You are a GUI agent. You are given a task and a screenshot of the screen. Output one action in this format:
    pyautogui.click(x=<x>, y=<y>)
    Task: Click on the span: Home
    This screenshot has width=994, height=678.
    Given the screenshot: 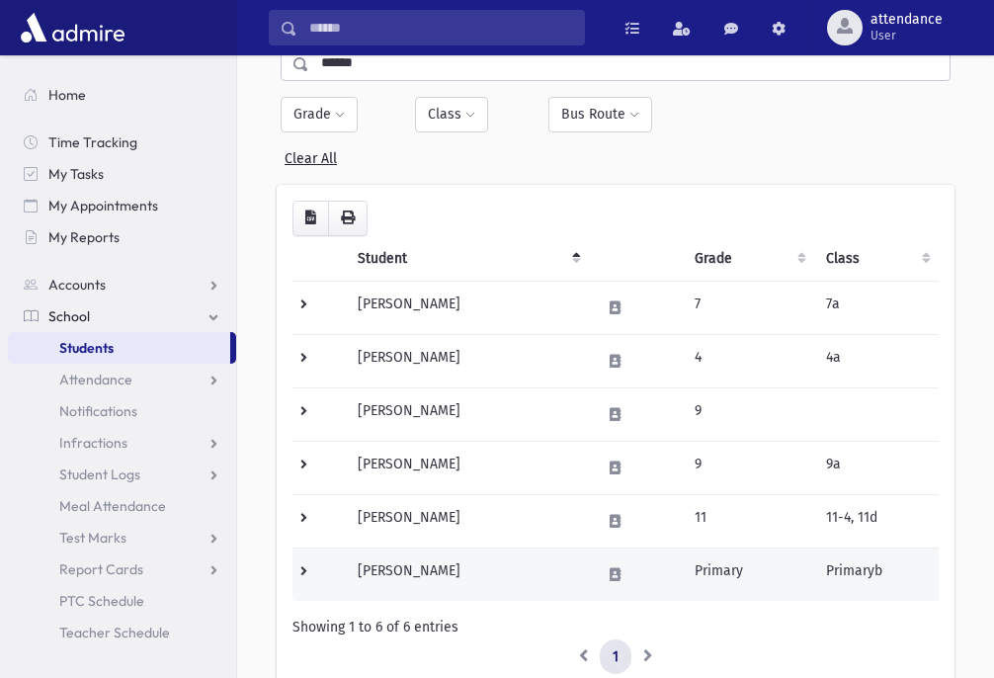 What is the action you would take?
    pyautogui.click(x=67, y=95)
    